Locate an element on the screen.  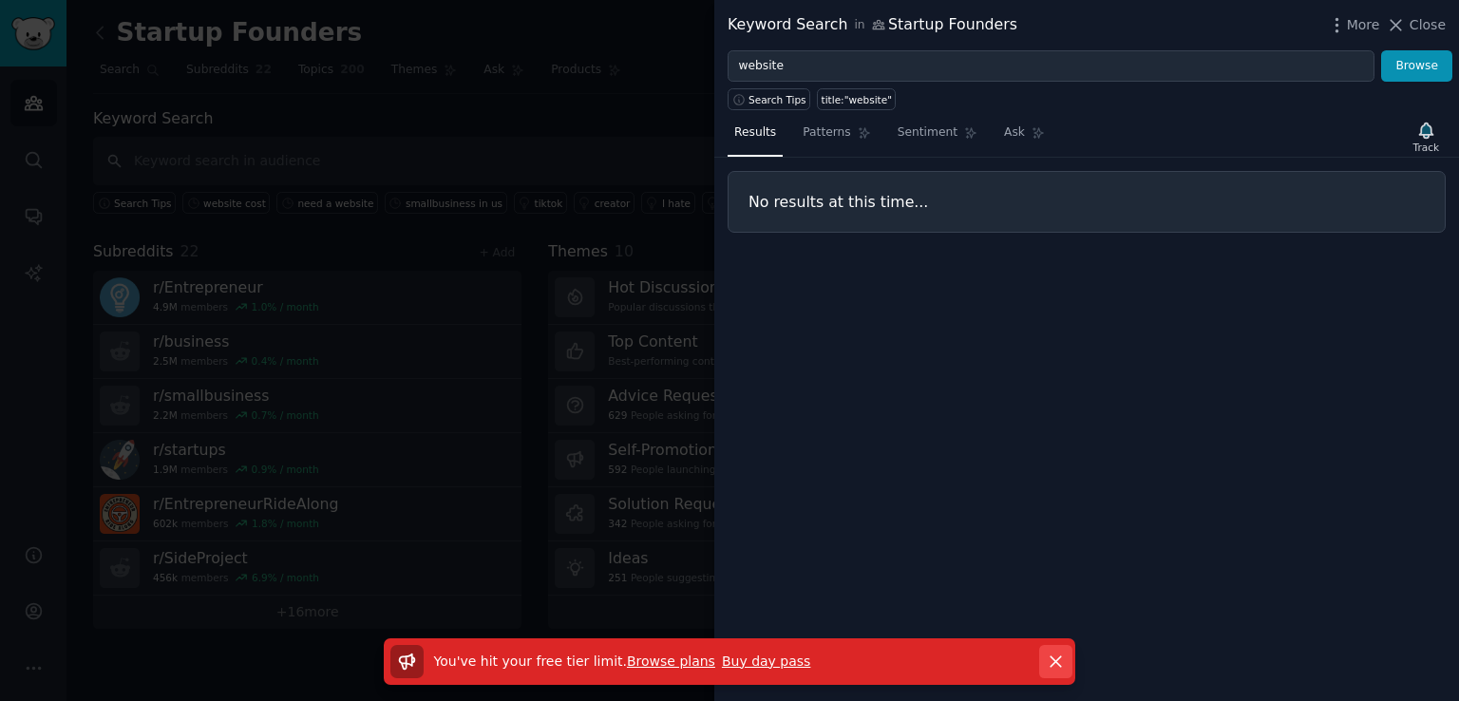
button: Browse is located at coordinates (1417, 67).